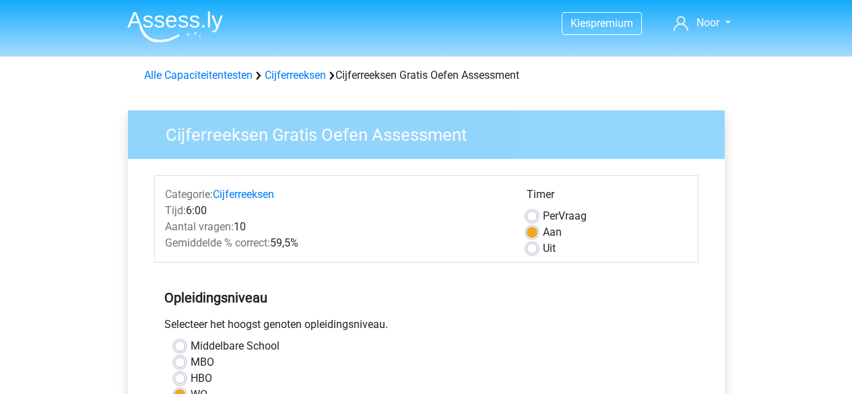 The width and height of the screenshot is (852, 394). Describe the element at coordinates (607, 197) in the screenshot. I see `div: Timer` at that location.